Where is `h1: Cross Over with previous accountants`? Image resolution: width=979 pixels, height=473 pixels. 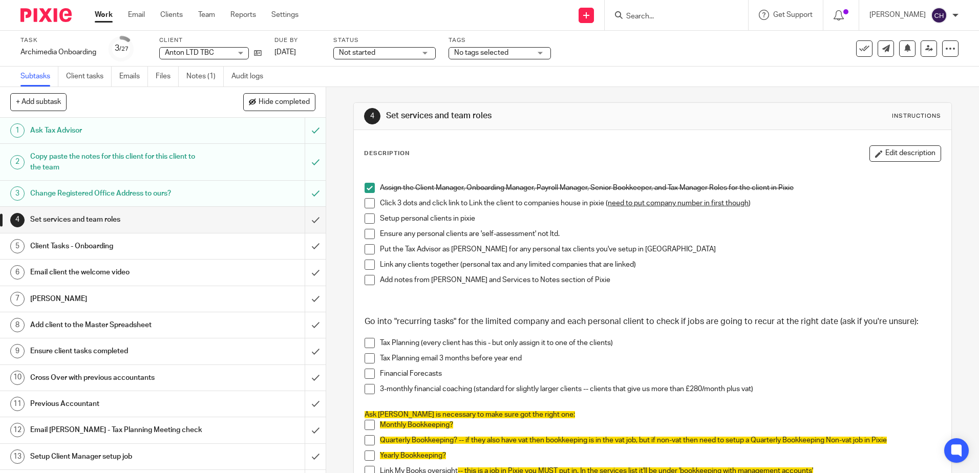
h1: Cross Over with previous accountants is located at coordinates (118, 378).